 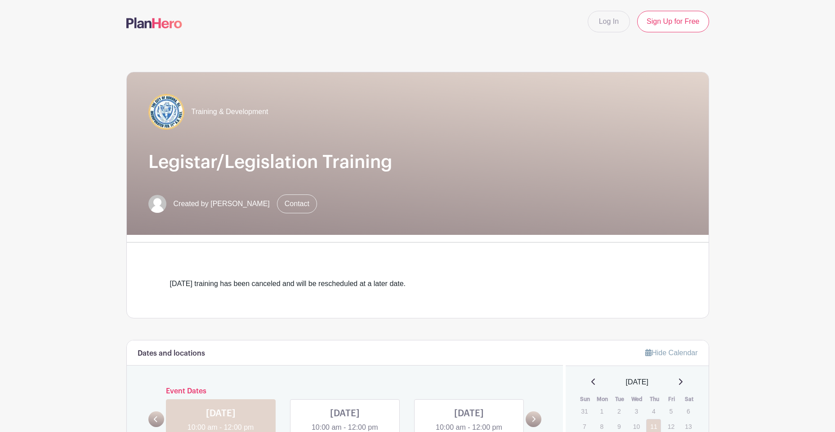 What do you see at coordinates (166, 112) in the screenshot?
I see `img: COA%20logo%20(2).jpg` at bounding box center [166, 112].